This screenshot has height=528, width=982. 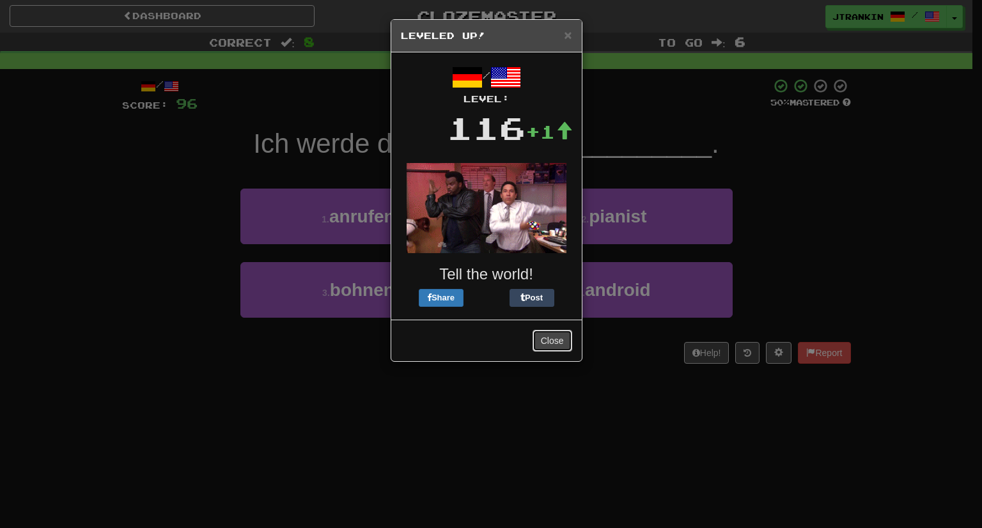 I want to click on div: Level:, so click(x=486, y=99).